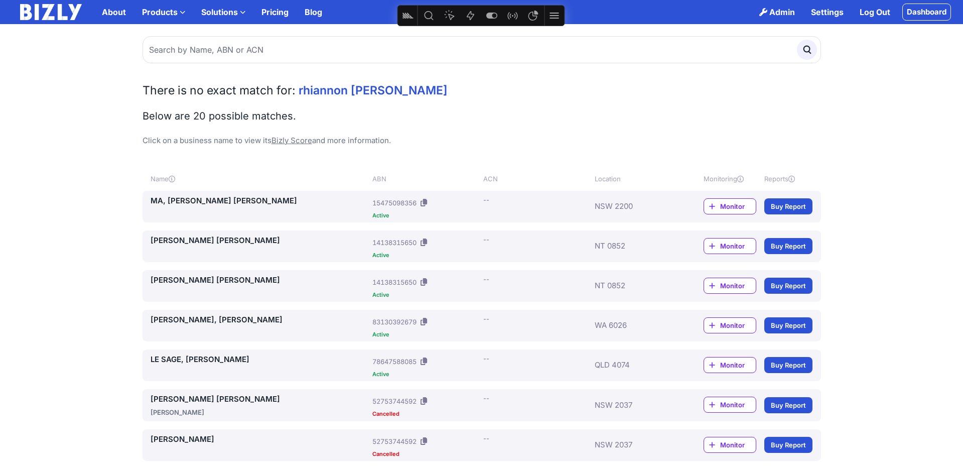 The width and height of the screenshot is (963, 469). I want to click on label: Solutions, so click(223, 12).